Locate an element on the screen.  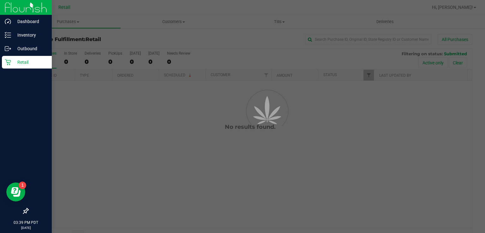
p: Dashboard is located at coordinates (30, 21).